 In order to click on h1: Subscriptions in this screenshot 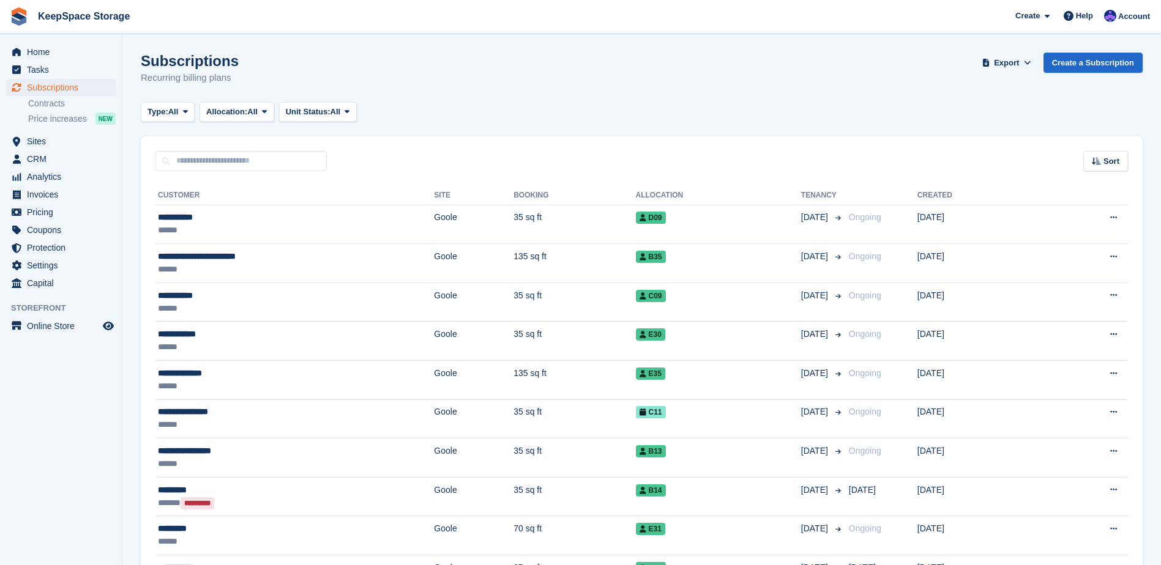, I will do `click(190, 61)`.